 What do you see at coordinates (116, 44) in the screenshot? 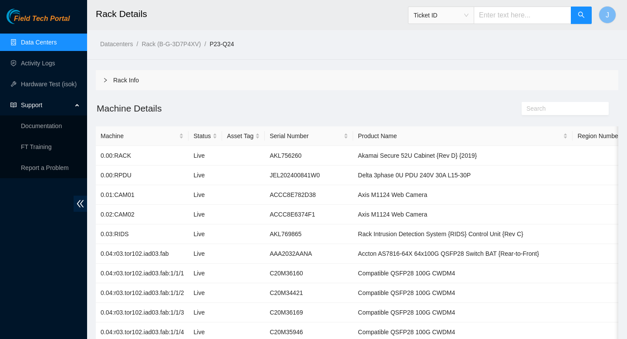
I see `a: Datacenters` at bounding box center [116, 44].